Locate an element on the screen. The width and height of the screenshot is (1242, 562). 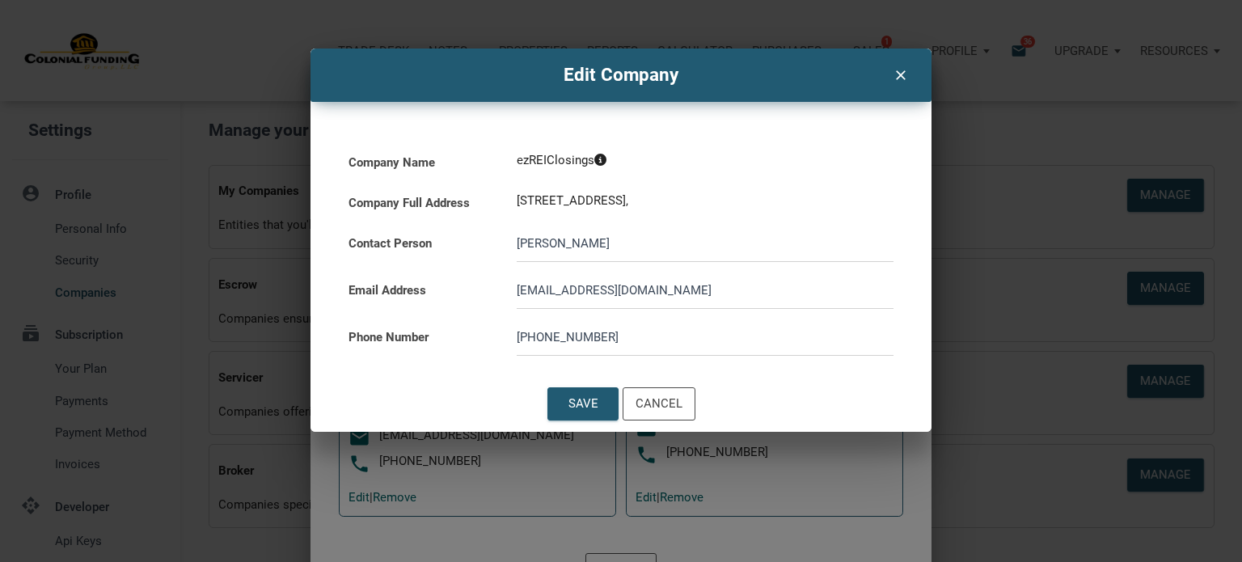
label: Phone Number is located at coordinates (424, 329).